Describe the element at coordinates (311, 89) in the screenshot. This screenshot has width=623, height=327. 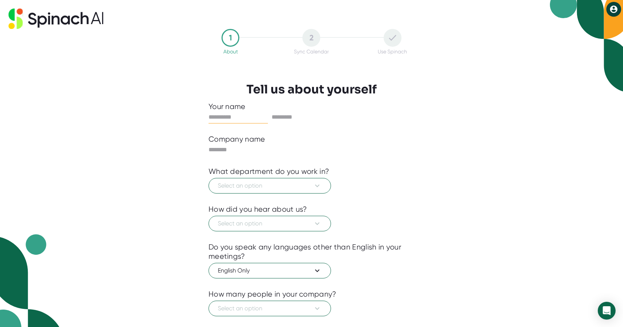
I see `h3: Tell us about yourself` at that location.